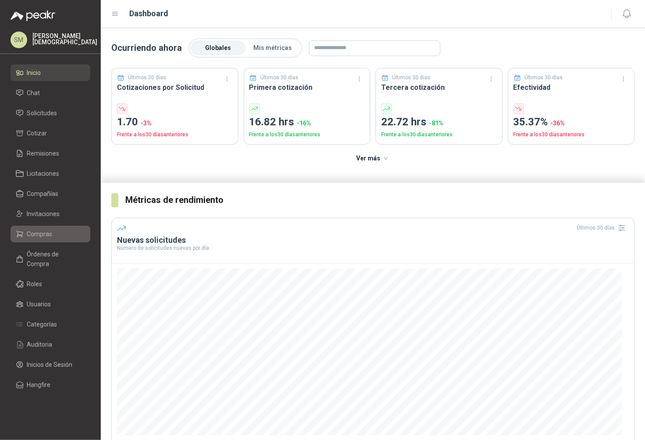  Describe the element at coordinates (558, 123) in the screenshot. I see `span: -36 %` at that location.